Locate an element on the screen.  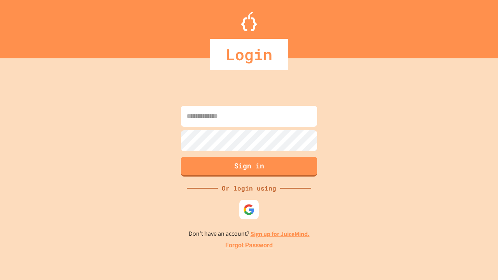
a: Forgot Password is located at coordinates (249, 246).